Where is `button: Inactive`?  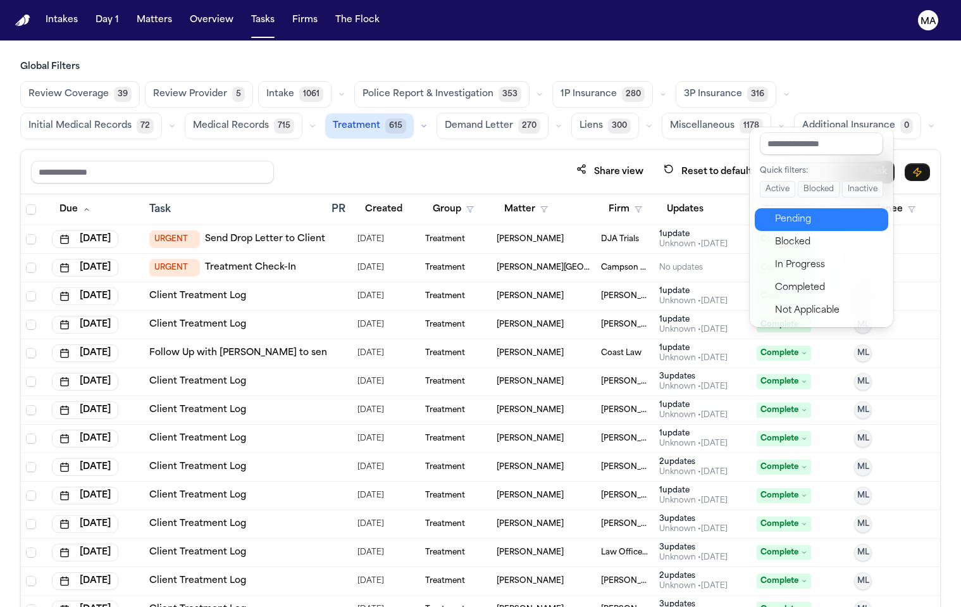
button: Inactive is located at coordinates (862, 189).